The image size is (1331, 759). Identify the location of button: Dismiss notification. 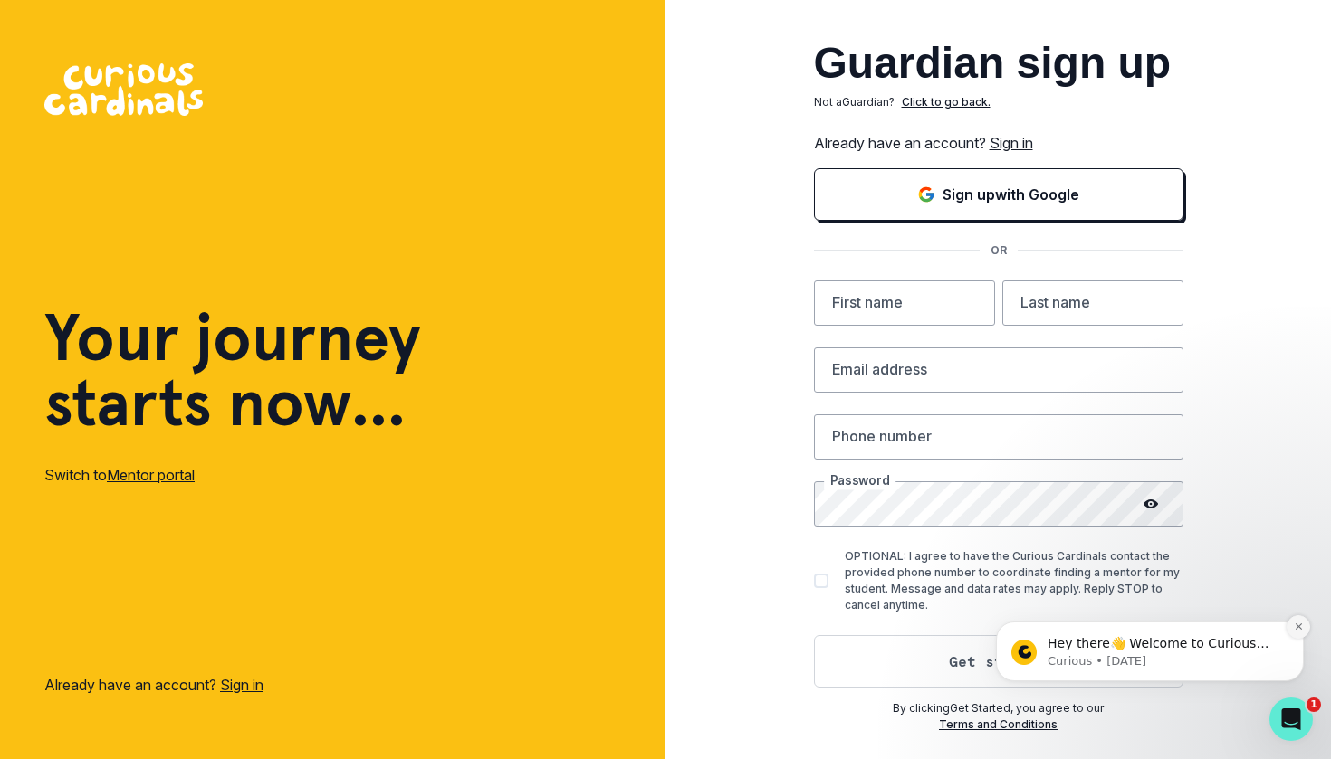
(329, 119).